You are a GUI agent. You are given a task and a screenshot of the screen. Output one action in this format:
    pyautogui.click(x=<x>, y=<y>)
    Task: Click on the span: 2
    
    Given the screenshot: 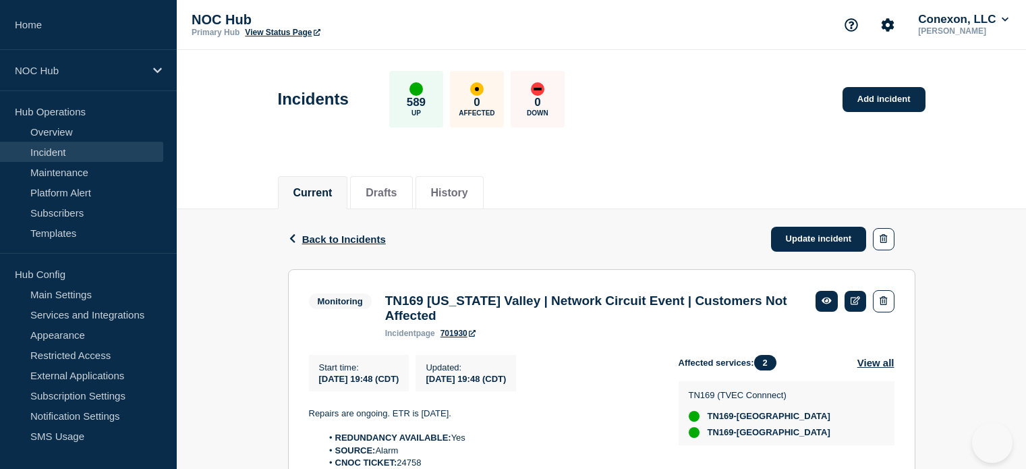 What is the action you would take?
    pyautogui.click(x=765, y=362)
    